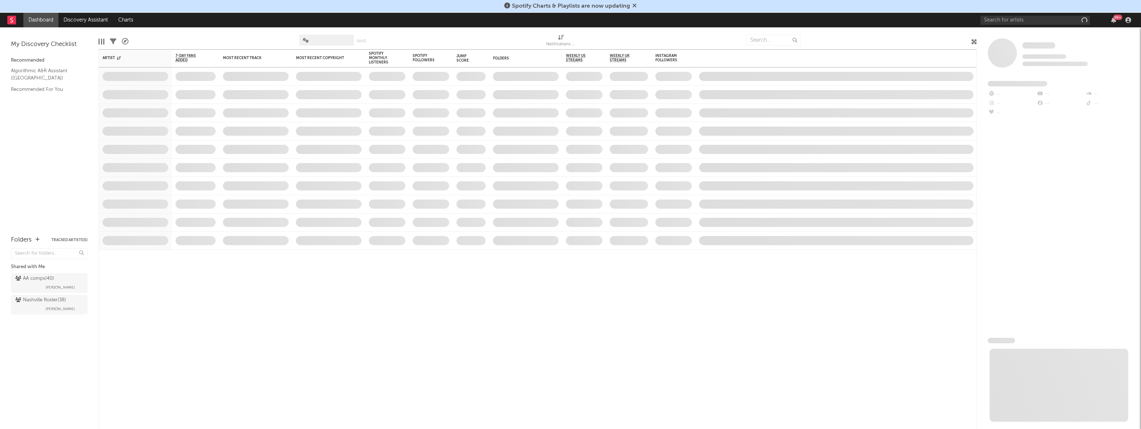  I want to click on span: 7-Day Fans Added, so click(190, 58).